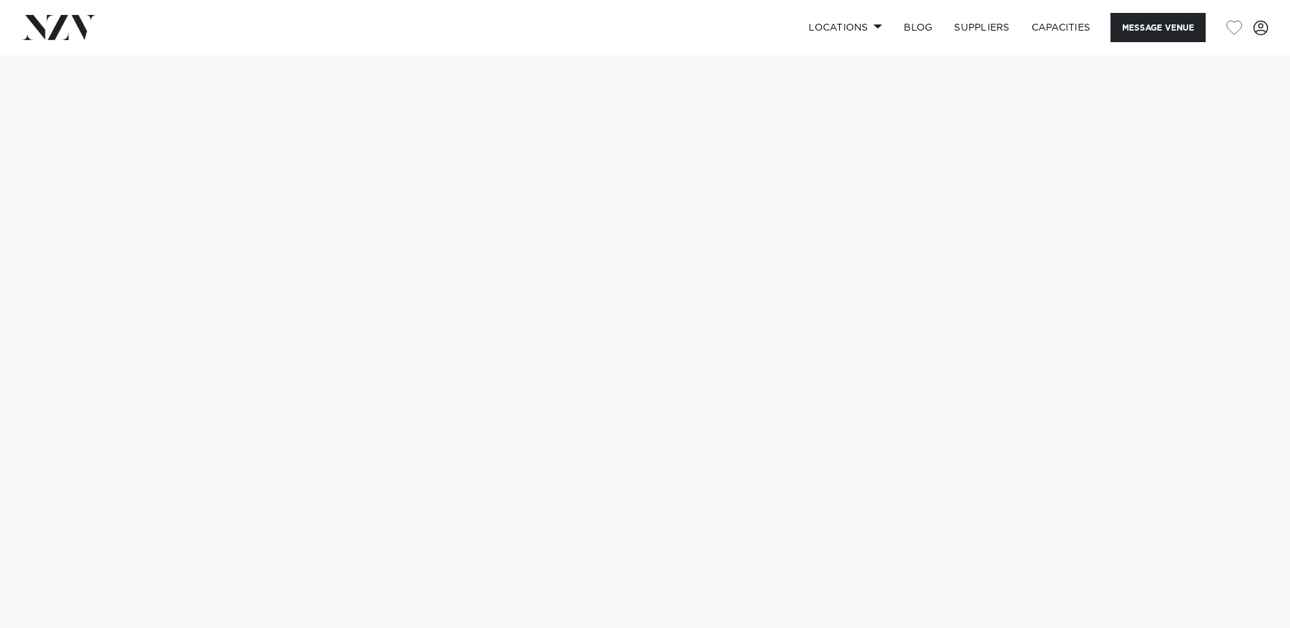 This screenshot has height=628, width=1290. Describe the element at coordinates (1061, 27) in the screenshot. I see `a: Capacities` at that location.